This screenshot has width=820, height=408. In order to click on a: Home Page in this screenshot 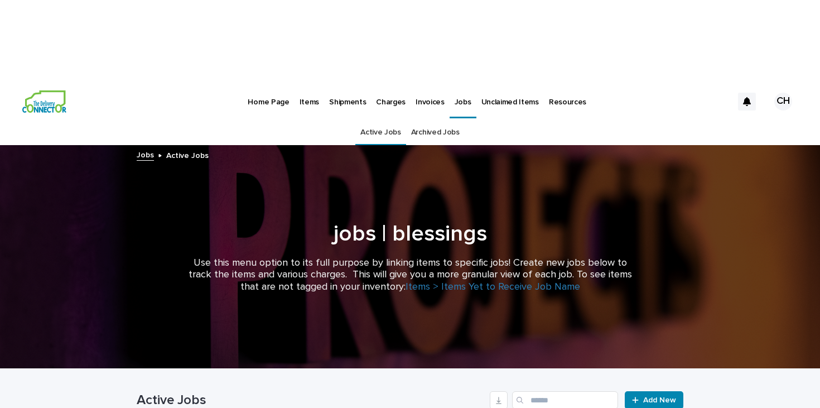, I will do `click(268, 101)`.